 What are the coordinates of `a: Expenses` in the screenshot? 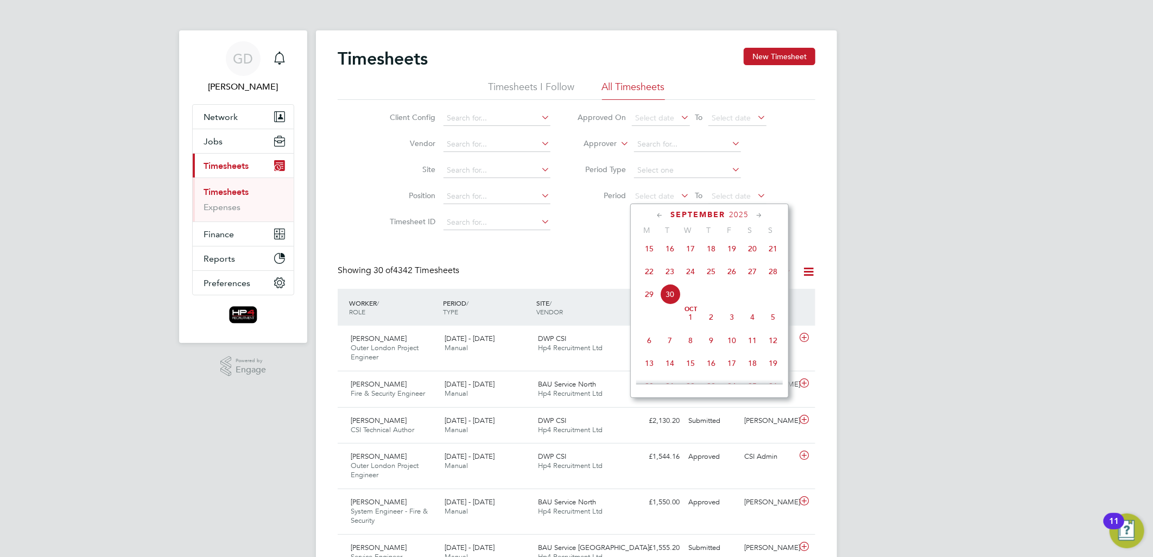 It's located at (222, 207).